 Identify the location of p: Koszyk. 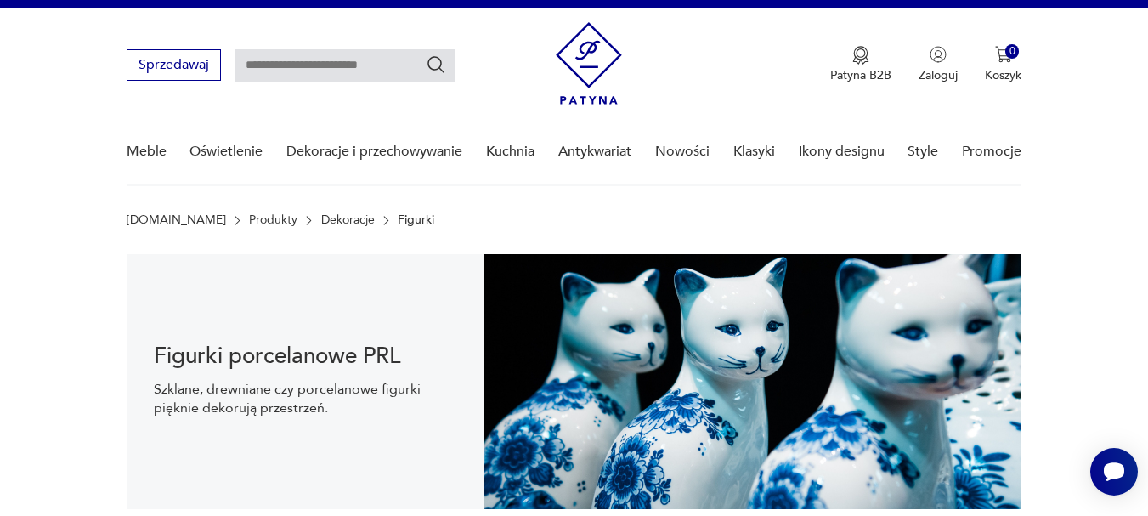
(1003, 75).